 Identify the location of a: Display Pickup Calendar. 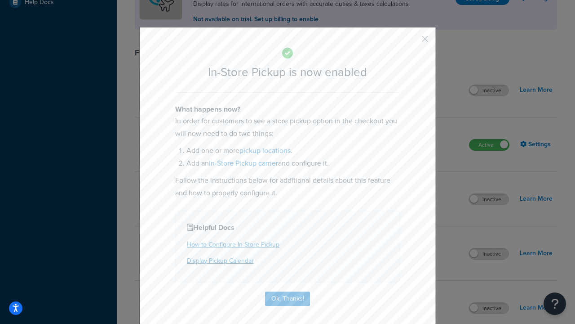
(220, 260).